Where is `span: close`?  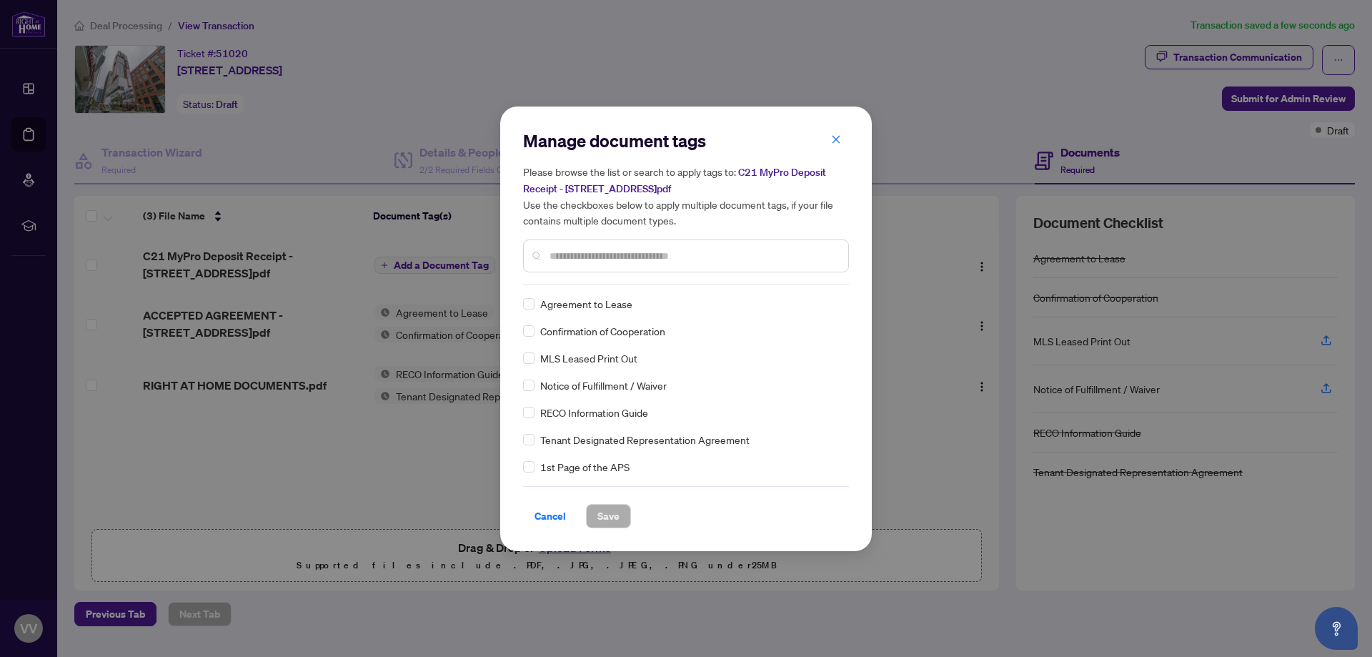
span: close is located at coordinates (836, 139).